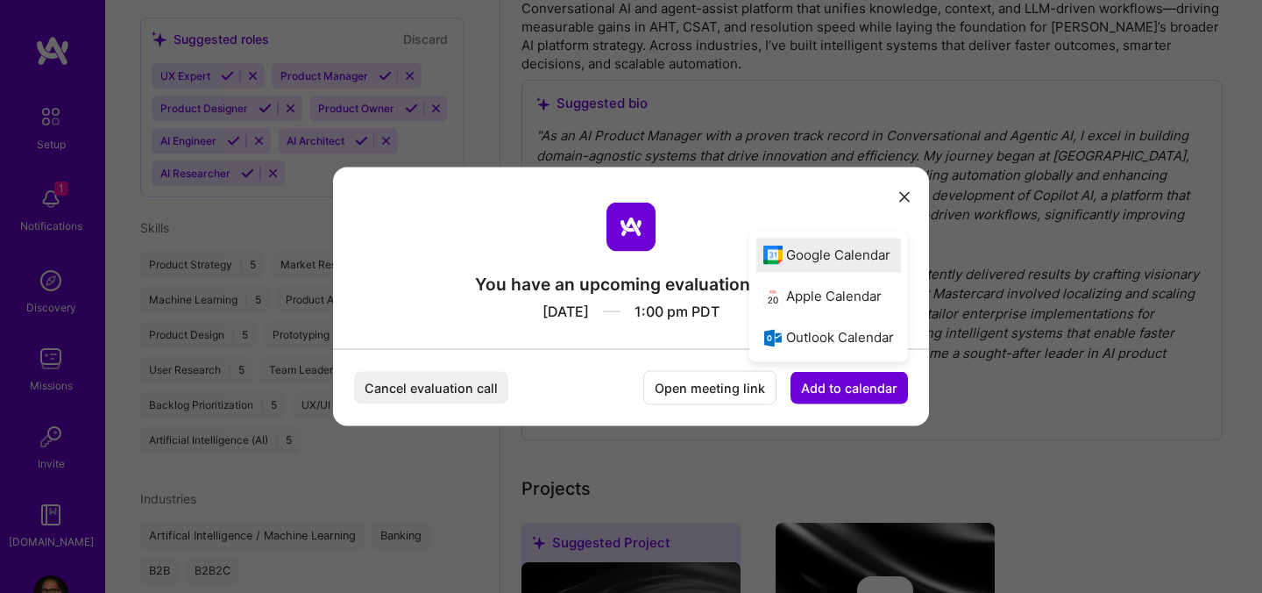 This screenshot has width=1262, height=593. I want to click on div: Outlook Calendar, so click(829, 337).